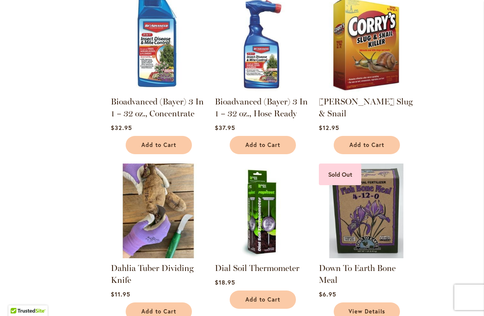  I want to click on a: Down To Earth Bone Meal, so click(357, 274).